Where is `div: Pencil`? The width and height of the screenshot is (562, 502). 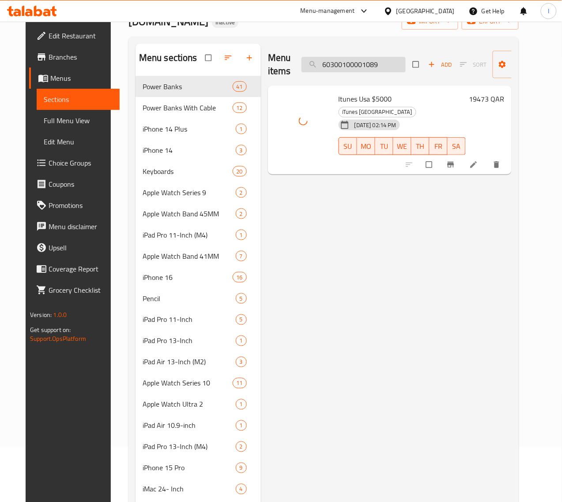
div: Pencil is located at coordinates (189, 299).